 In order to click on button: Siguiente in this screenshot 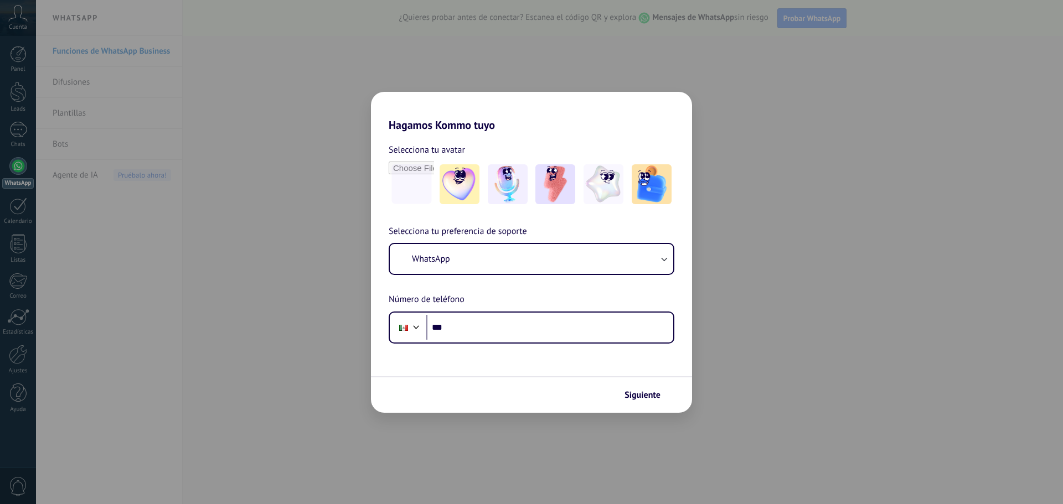, I will do `click(647, 395)`.